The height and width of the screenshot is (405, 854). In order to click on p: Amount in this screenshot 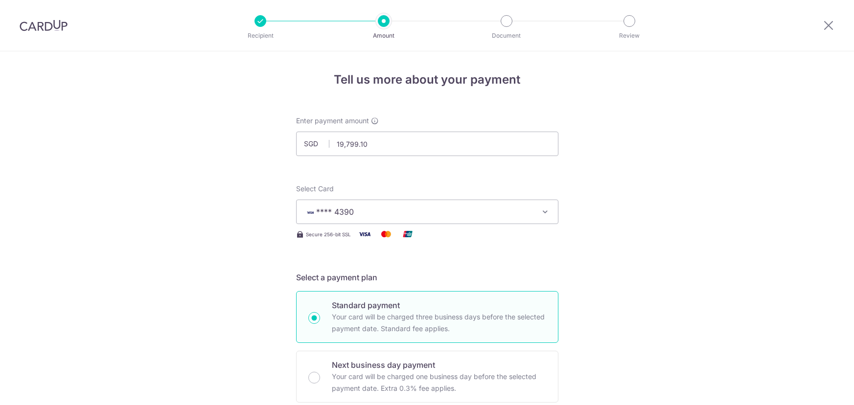, I will do `click(384, 36)`.